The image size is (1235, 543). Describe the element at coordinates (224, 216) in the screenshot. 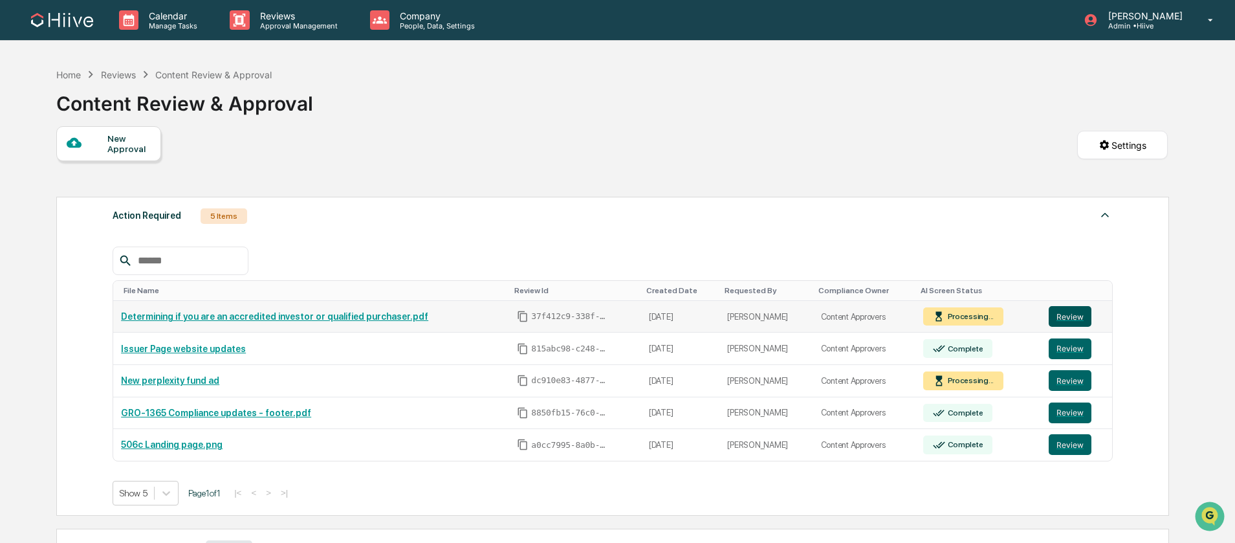

I see `div: 5 Items` at that location.